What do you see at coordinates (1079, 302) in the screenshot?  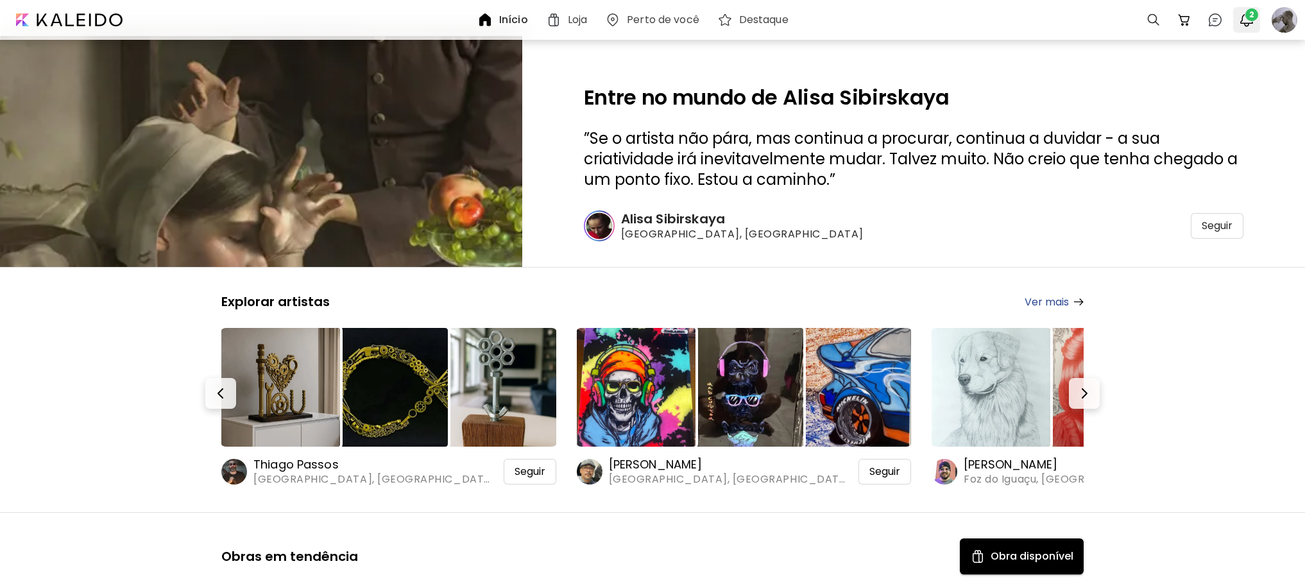 I see `img: arrow-right` at bounding box center [1079, 302].